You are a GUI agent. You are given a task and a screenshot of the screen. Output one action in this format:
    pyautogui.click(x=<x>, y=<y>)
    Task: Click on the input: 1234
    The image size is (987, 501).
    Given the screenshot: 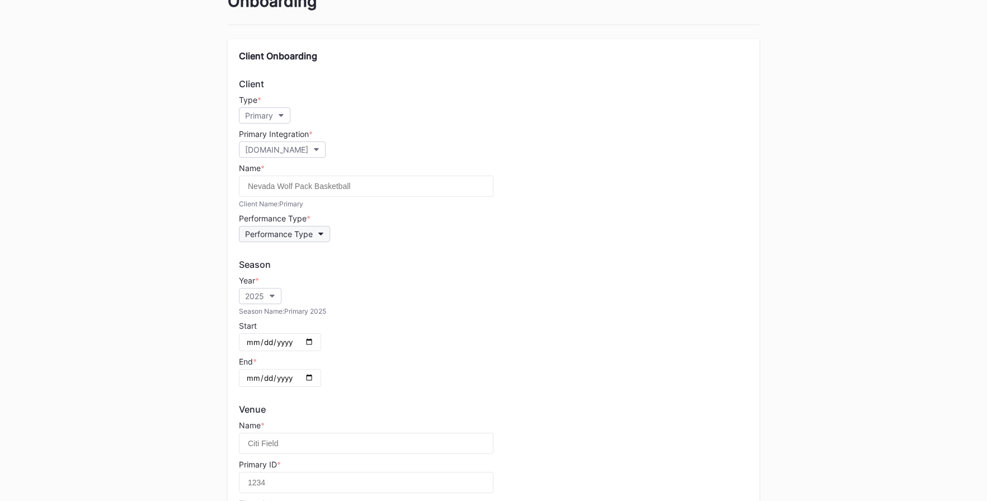 What is the action you would take?
    pyautogui.click(x=366, y=483)
    